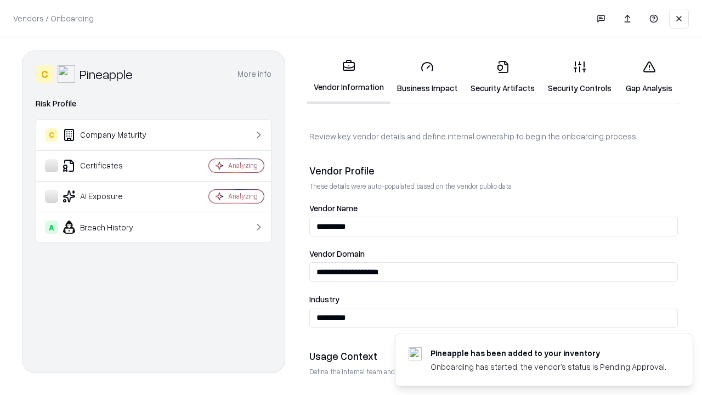 This screenshot has width=702, height=395. What do you see at coordinates (66, 74) in the screenshot?
I see `img: Pineapple` at bounding box center [66, 74].